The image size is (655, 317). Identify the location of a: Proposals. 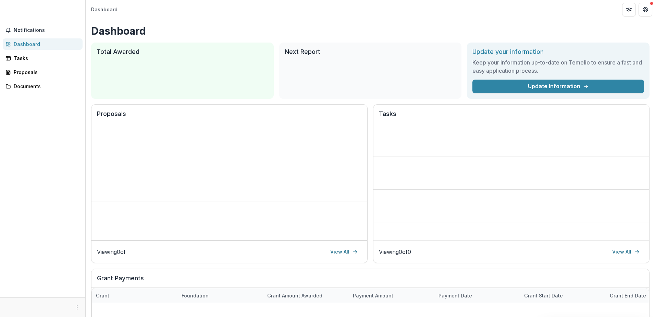
(43, 72).